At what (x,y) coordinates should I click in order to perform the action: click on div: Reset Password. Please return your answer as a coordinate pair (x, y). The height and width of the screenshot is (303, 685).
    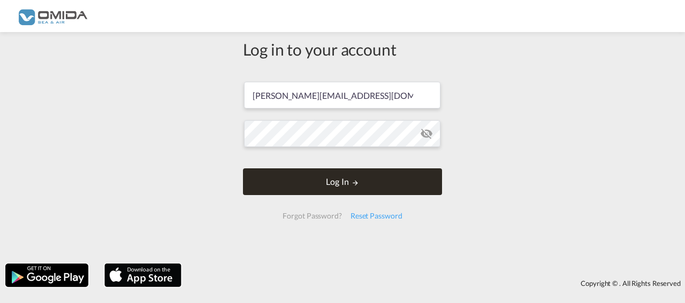
    Looking at the image, I should click on (376, 216).